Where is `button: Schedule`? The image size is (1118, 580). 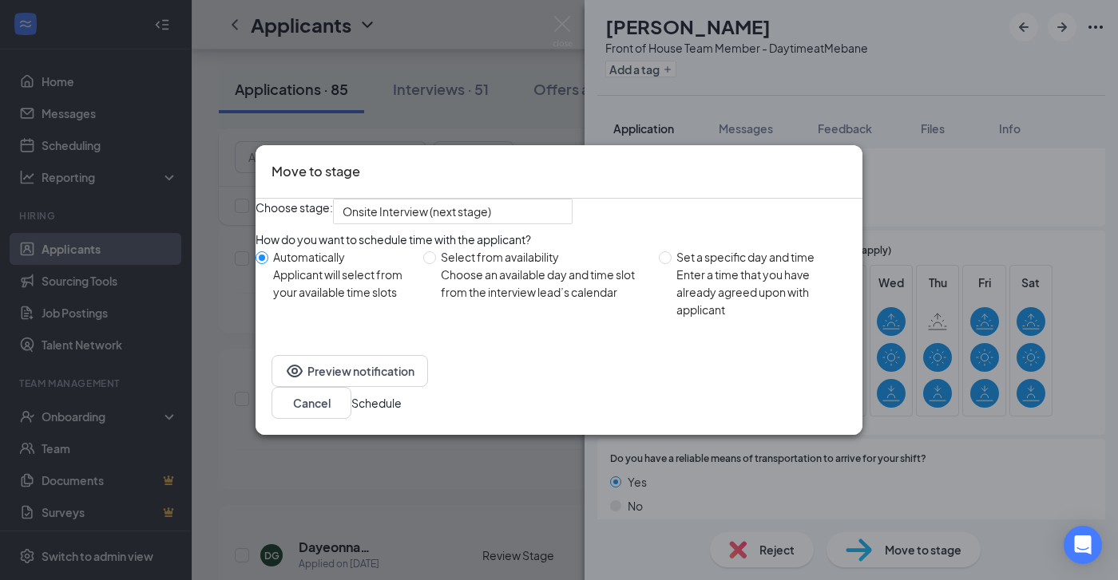 button: Schedule is located at coordinates (376, 403).